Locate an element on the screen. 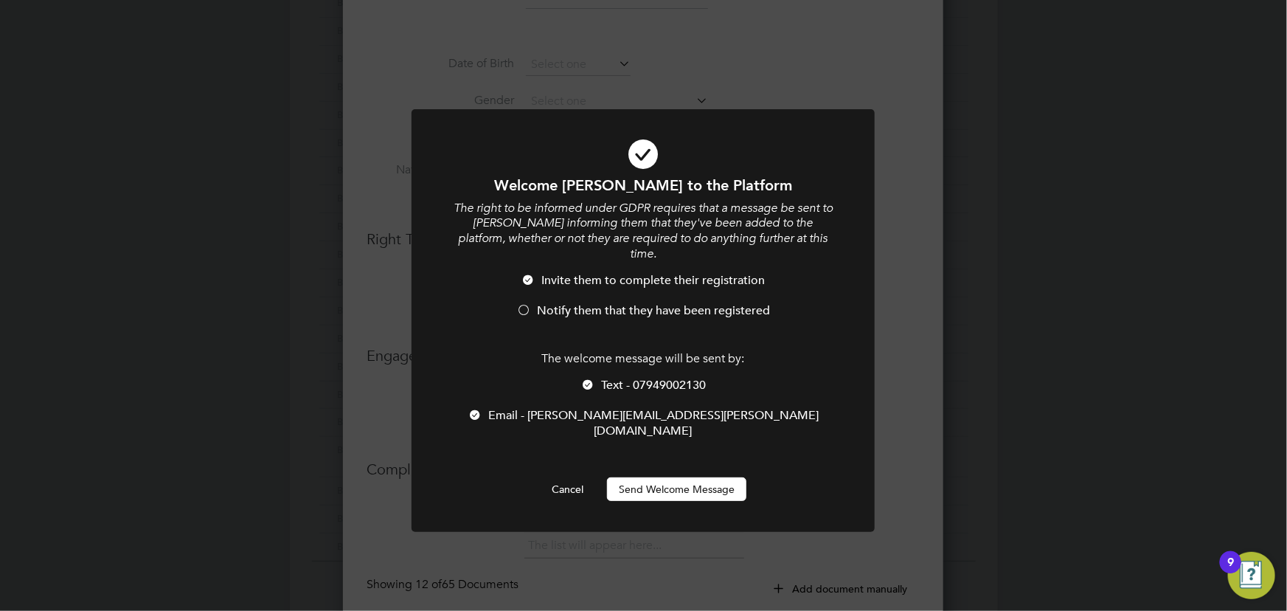  p: The welcome message will be sent by: is located at coordinates (643, 359).